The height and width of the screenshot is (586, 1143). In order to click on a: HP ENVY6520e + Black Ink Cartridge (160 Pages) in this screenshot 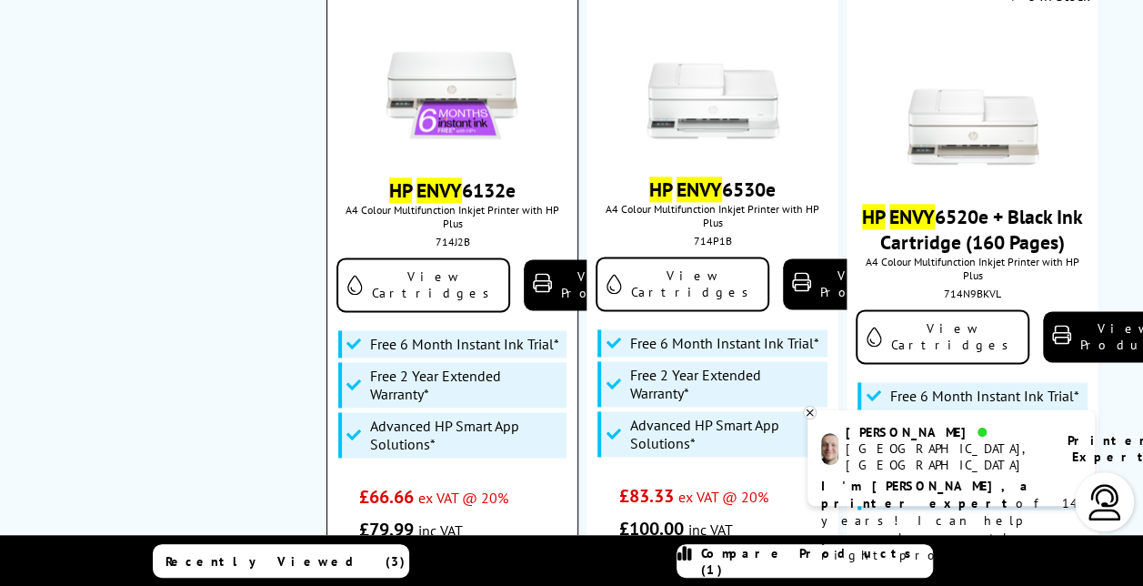, I will do `click(972, 229)`.